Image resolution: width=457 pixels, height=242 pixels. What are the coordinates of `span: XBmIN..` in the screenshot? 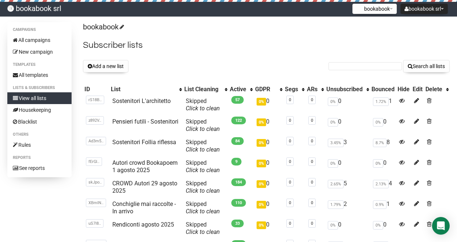 It's located at (96, 202).